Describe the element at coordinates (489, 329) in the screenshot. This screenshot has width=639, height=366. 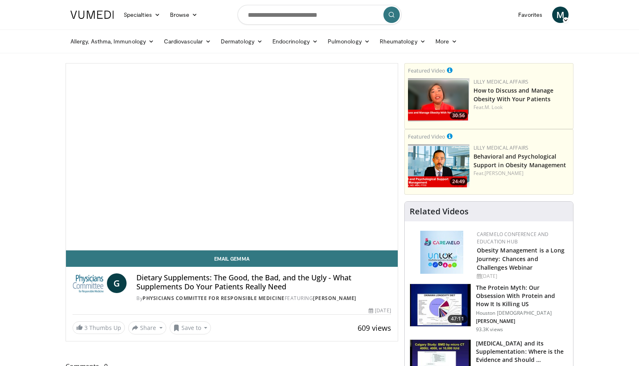
I see `p: 93.3K views` at that location.